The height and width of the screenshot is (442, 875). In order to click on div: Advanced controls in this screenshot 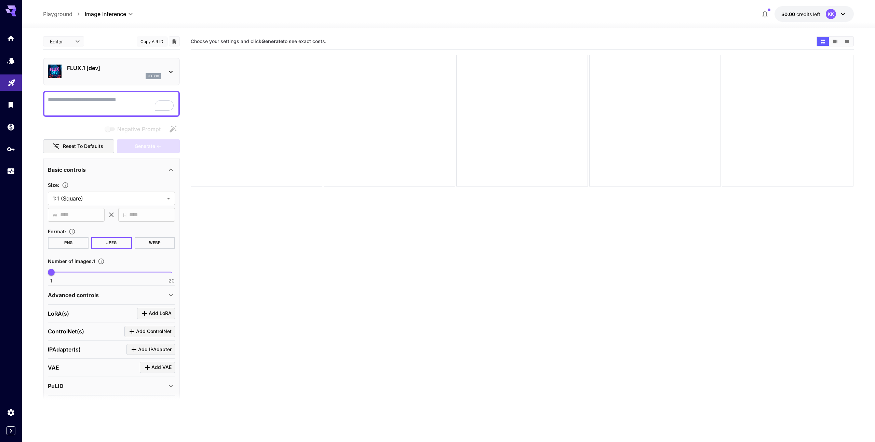, I will do `click(111, 295)`.